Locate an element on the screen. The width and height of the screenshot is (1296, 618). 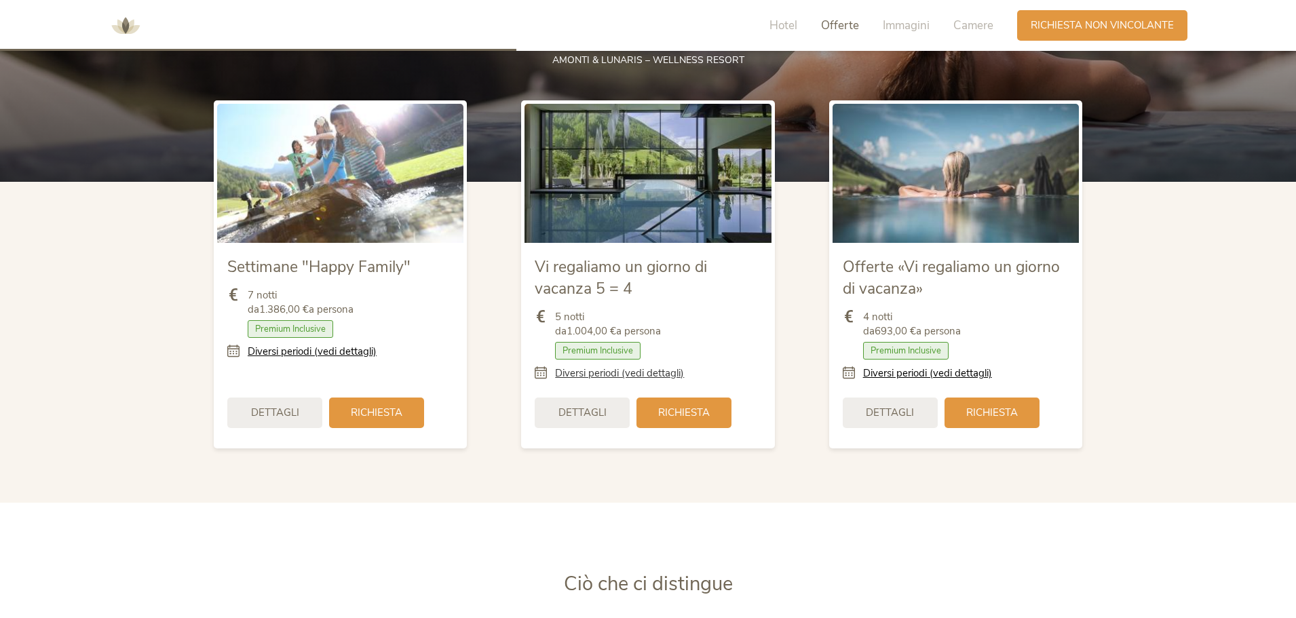
span: Immagini is located at coordinates (906, 25).